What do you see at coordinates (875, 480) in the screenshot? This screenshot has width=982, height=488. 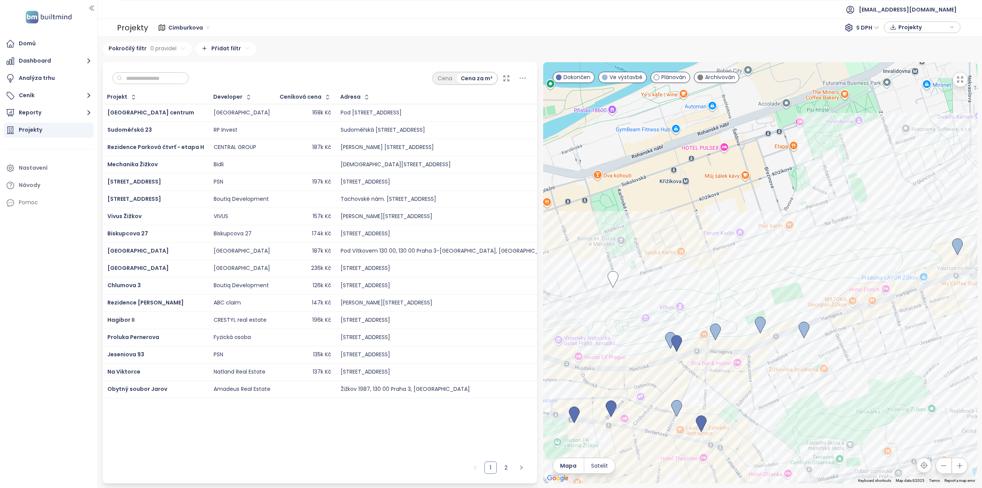 I see `button: Keyboard shortcuts` at bounding box center [875, 480].